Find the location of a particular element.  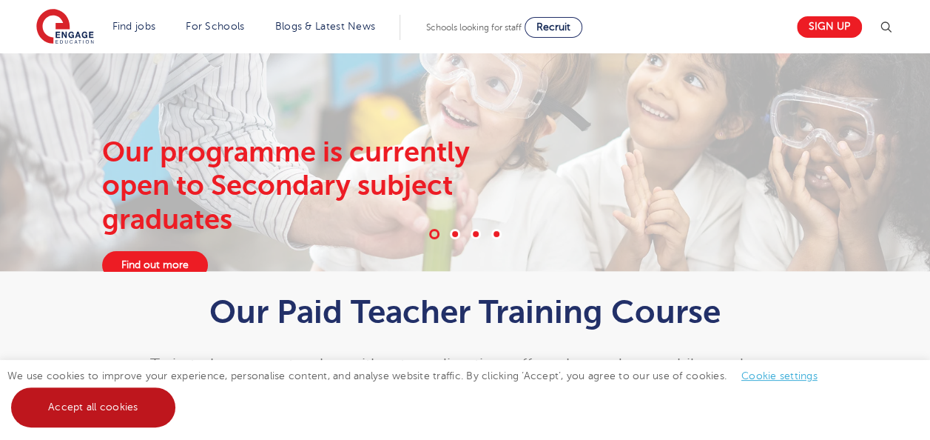

img: Engage Education is located at coordinates (65, 27).